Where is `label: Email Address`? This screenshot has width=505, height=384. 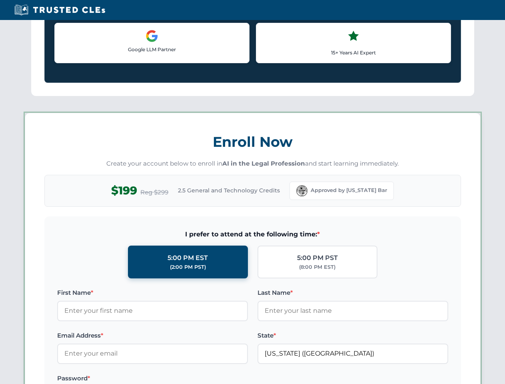 label: Email Address is located at coordinates (152, 336).